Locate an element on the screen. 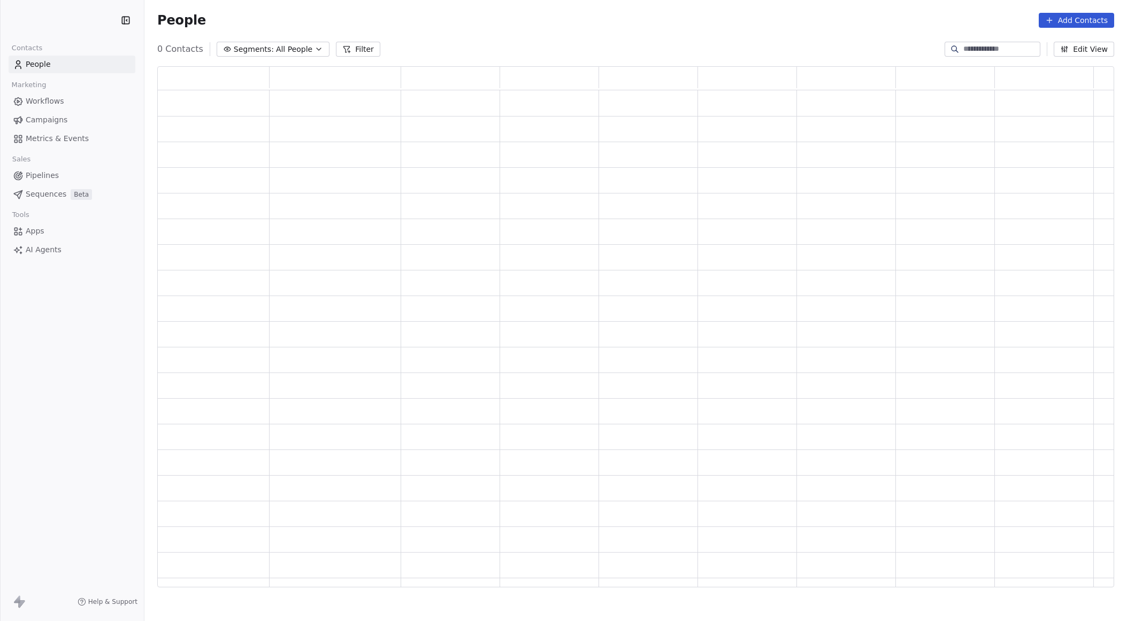 This screenshot has height=621, width=1127. span: Marketing is located at coordinates (29, 85).